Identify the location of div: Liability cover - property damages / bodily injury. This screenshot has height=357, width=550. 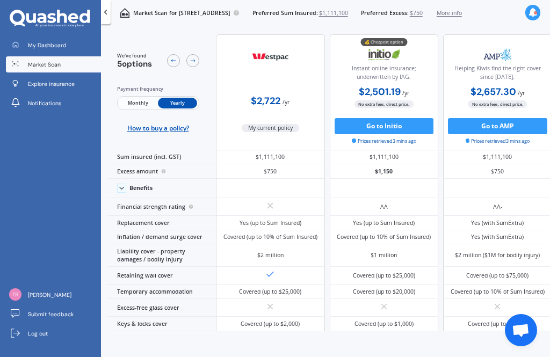
(162, 256).